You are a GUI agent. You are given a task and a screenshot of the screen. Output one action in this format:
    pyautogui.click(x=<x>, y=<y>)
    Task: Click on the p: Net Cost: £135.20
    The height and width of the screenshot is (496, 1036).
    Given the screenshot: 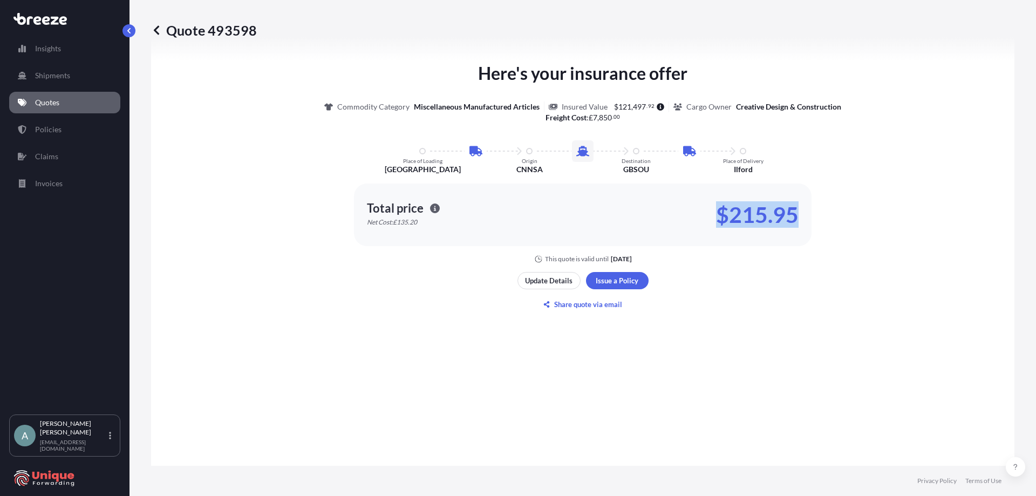 What is the action you would take?
    pyautogui.click(x=392, y=222)
    